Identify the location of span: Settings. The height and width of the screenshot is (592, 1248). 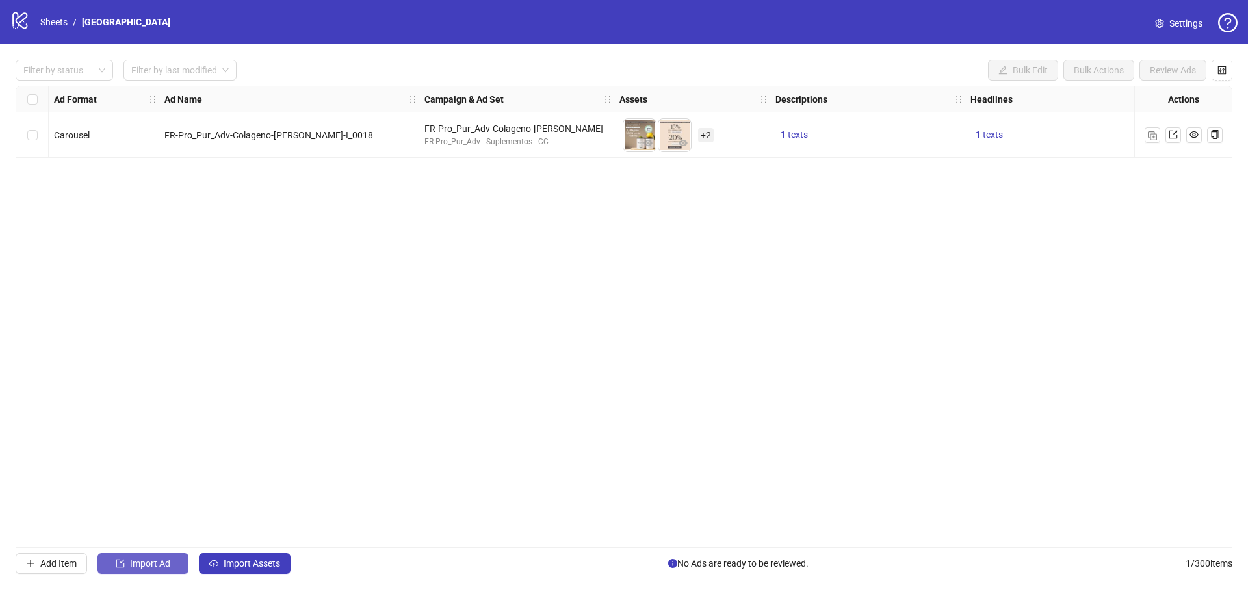
(1185, 23).